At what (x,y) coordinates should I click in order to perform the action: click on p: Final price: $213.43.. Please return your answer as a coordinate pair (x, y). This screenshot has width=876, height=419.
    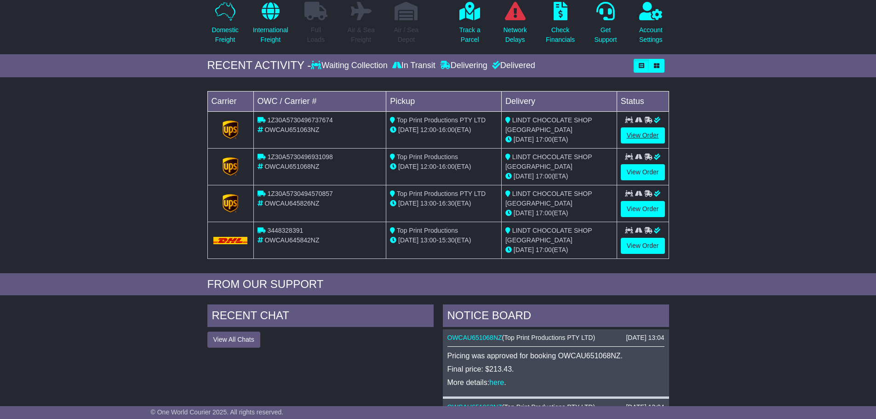
    Looking at the image, I should click on (556, 369).